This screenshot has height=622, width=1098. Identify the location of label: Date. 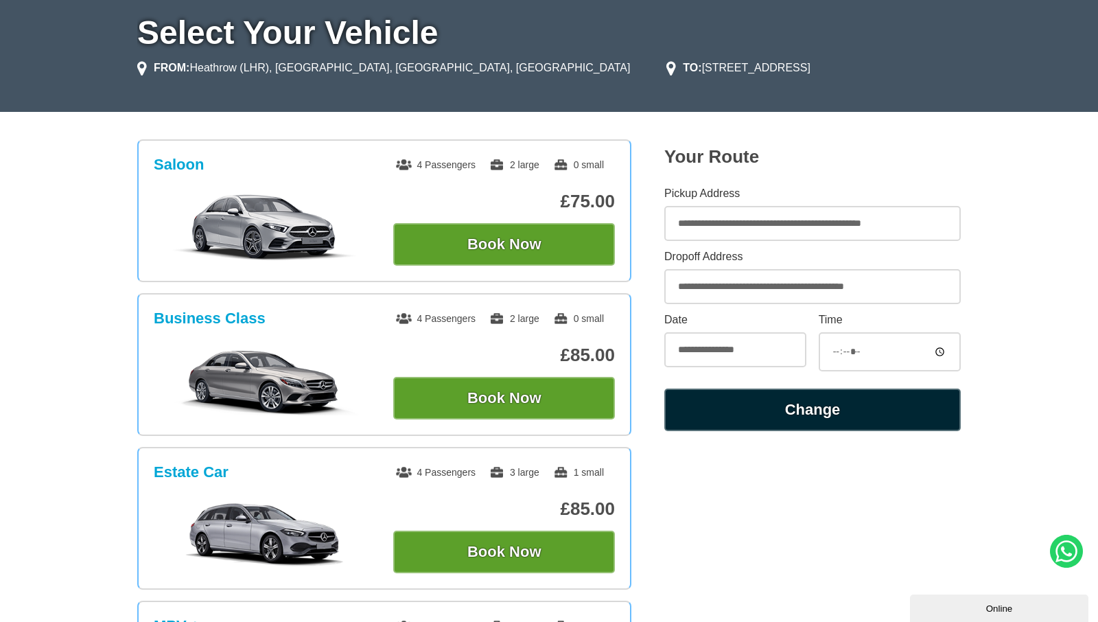
(735, 320).